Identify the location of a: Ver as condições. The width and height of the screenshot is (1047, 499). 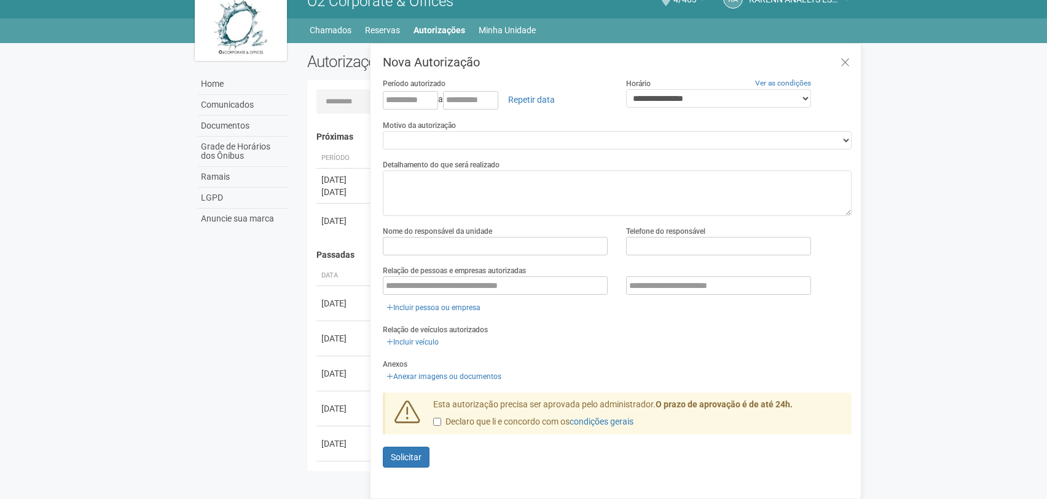
(783, 83).